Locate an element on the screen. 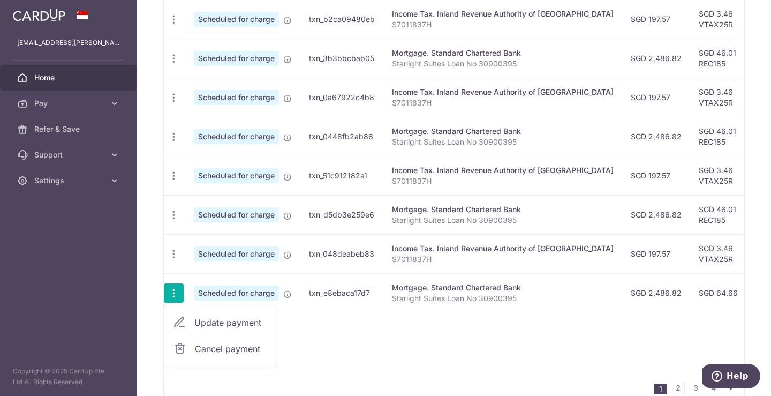  td: txn_048deabeb83 is located at coordinates (342, 253).